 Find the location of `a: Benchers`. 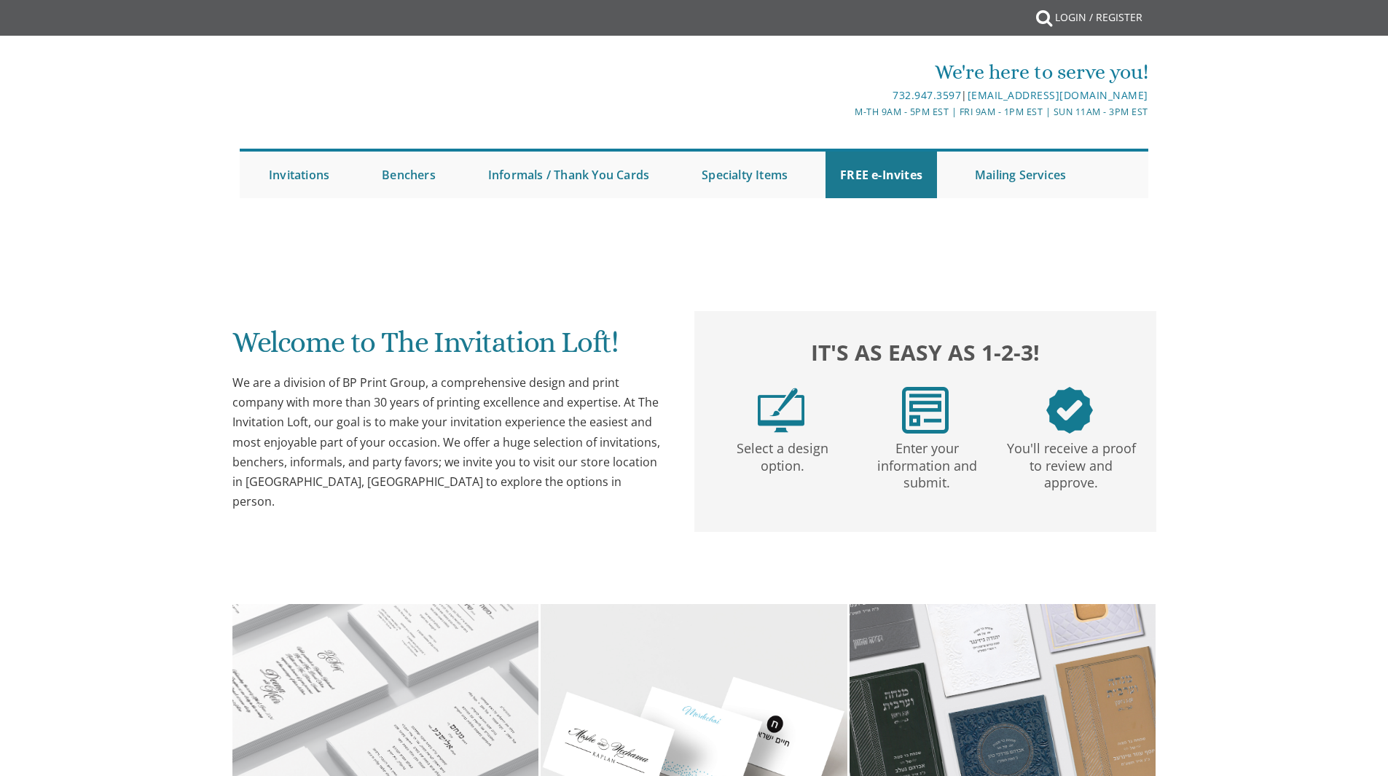

a: Benchers is located at coordinates (409, 175).